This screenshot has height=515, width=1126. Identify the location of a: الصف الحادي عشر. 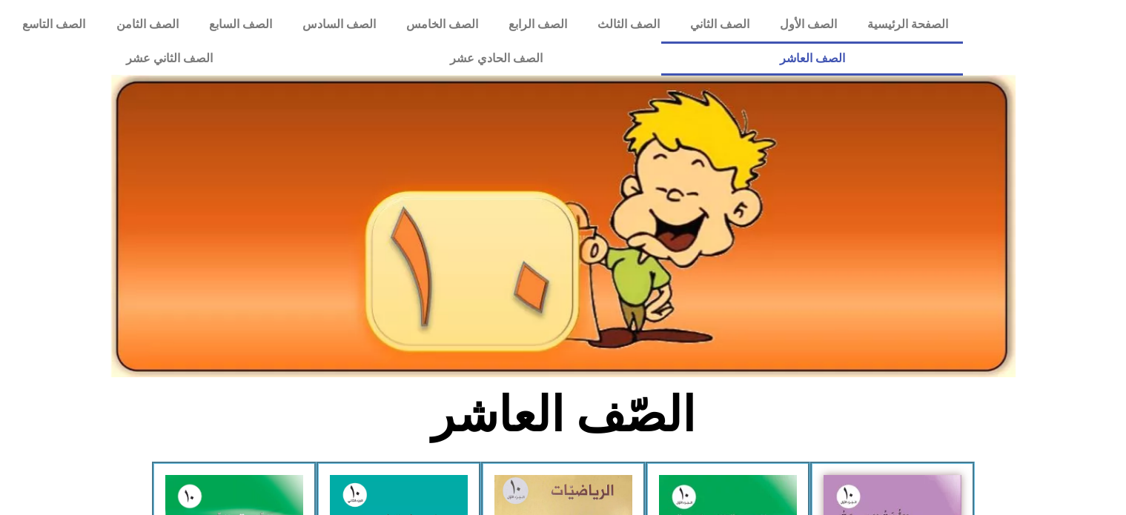
(496, 59).